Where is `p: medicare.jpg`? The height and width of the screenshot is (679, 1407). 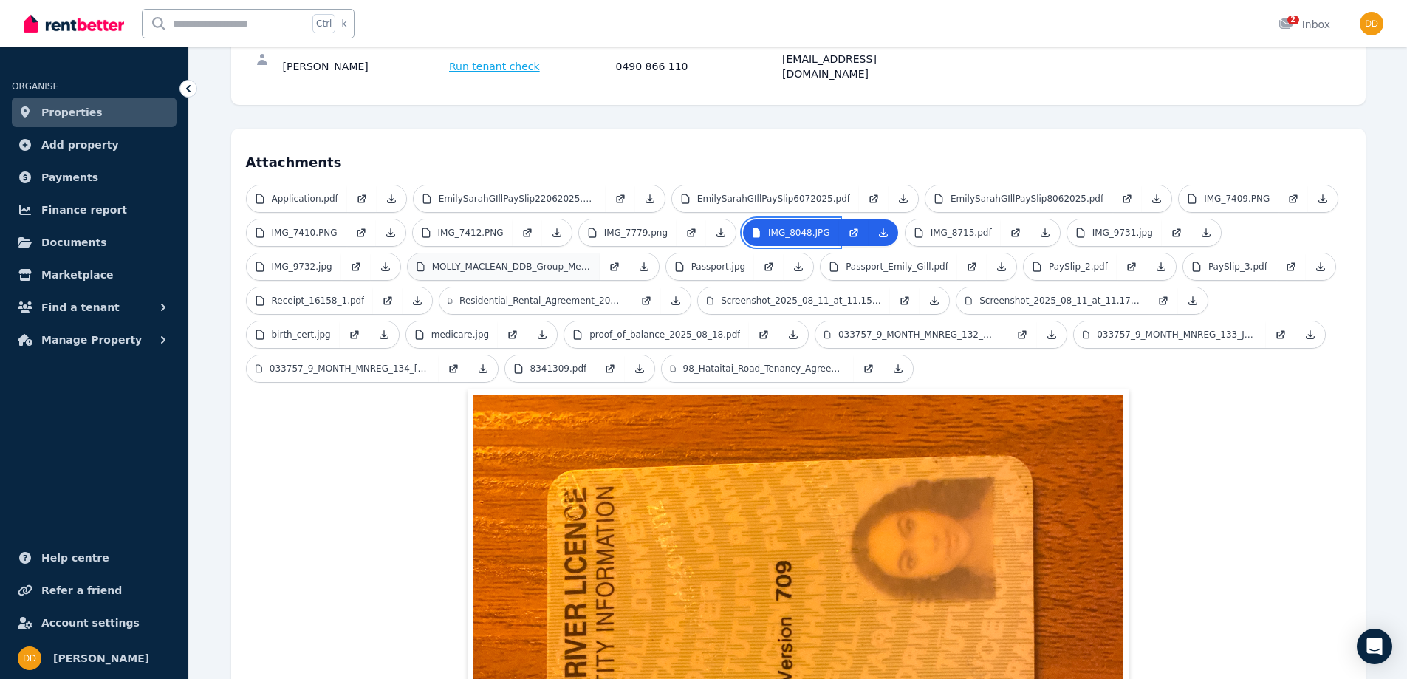
p: medicare.jpg is located at coordinates (460, 334).